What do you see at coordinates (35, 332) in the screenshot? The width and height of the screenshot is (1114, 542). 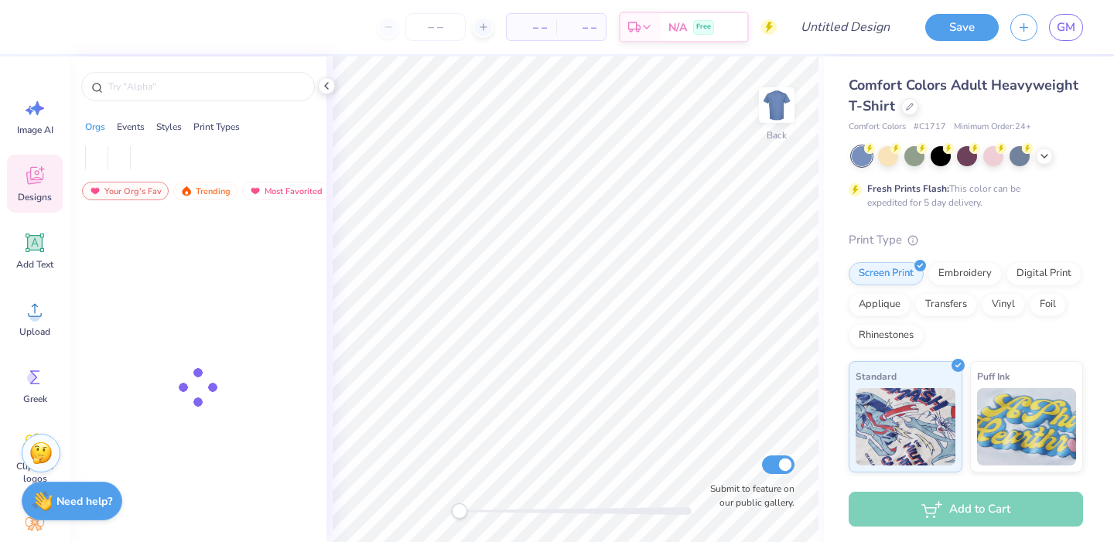 I see `span: Upload` at bounding box center [35, 332].